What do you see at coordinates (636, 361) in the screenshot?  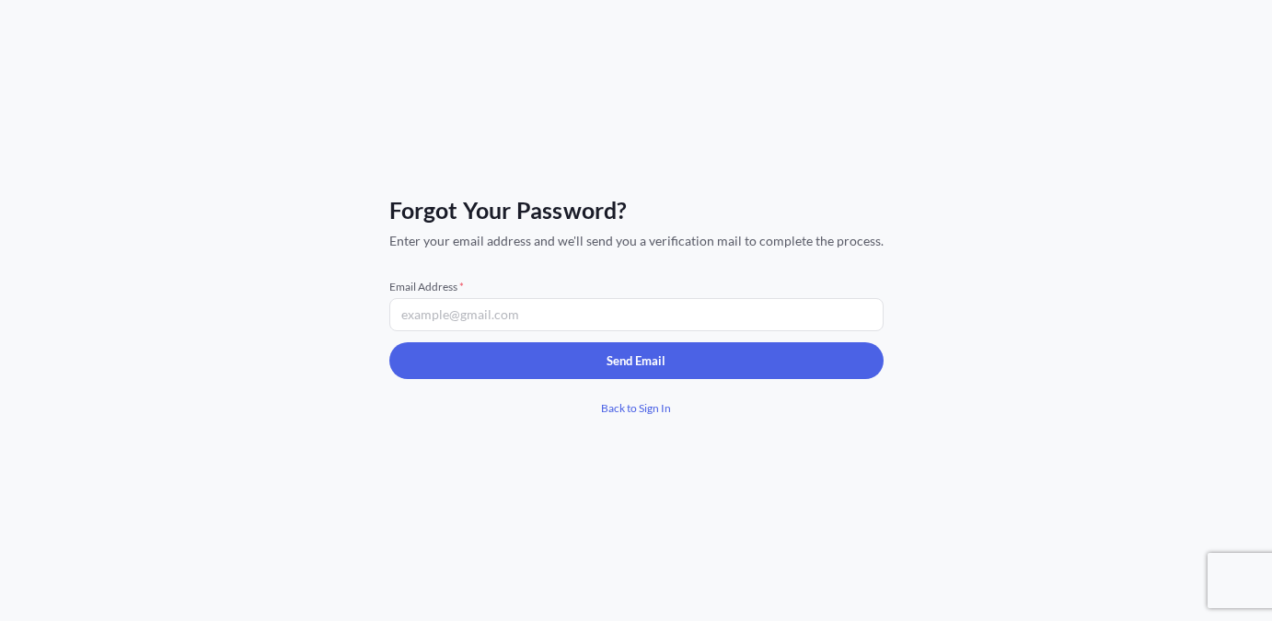 I see `p: Send Email` at bounding box center [636, 361].